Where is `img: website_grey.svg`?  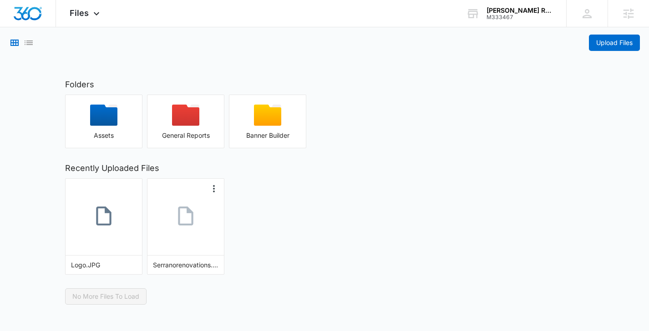
img: website_grey.svg is located at coordinates (18, 27).